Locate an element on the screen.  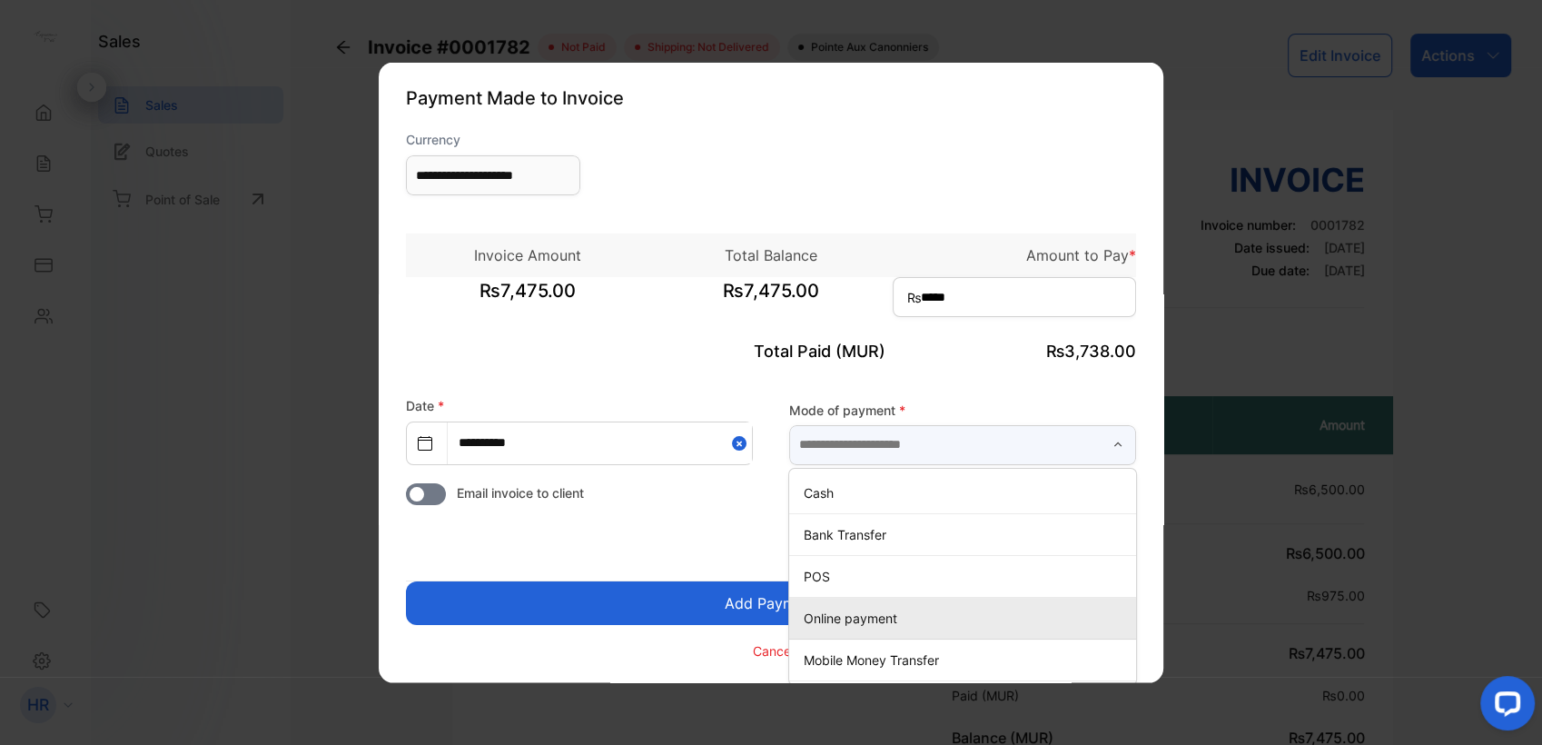
button: Open LiveChat chat widget is located at coordinates (42, 35).